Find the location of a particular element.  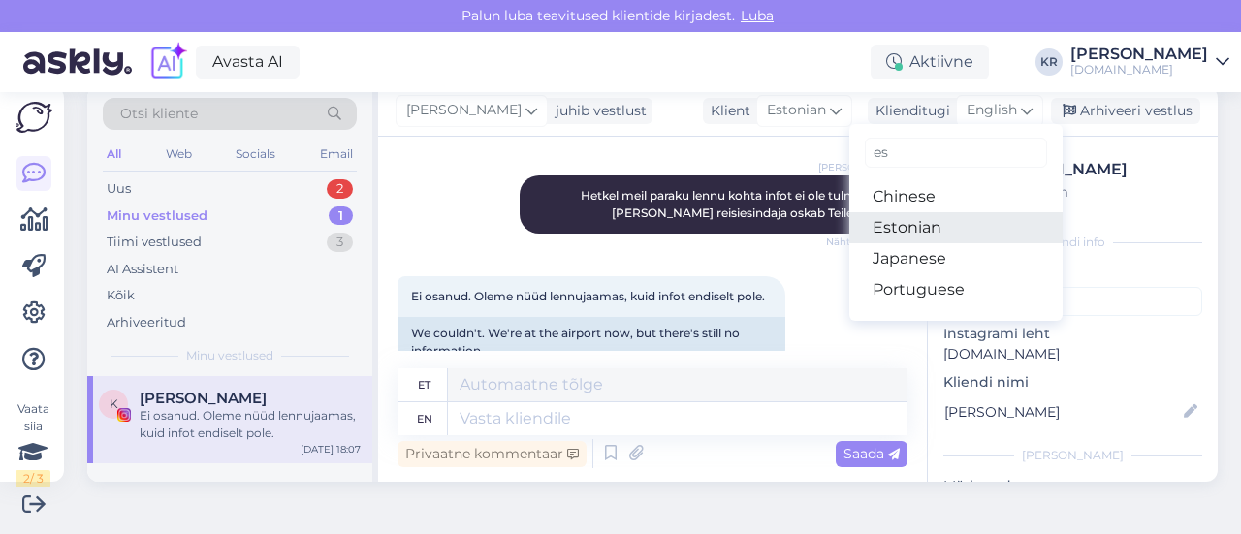

input: Lisa tag is located at coordinates (1072, 302).